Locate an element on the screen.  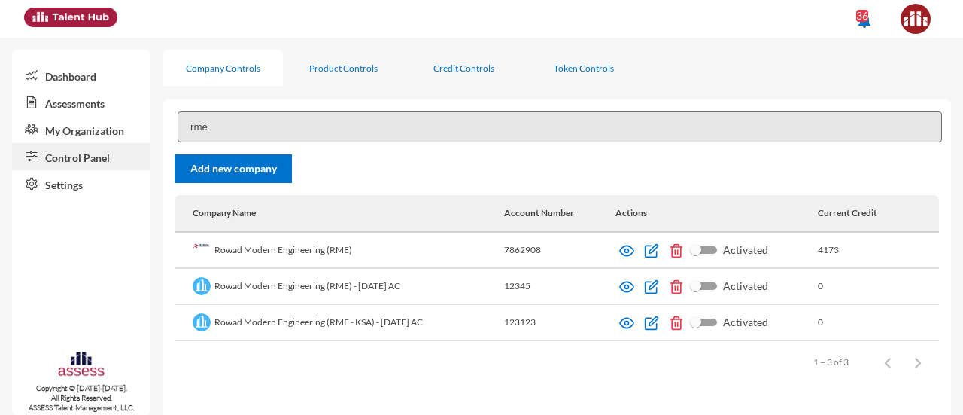
td: 123123 is located at coordinates (559, 323).